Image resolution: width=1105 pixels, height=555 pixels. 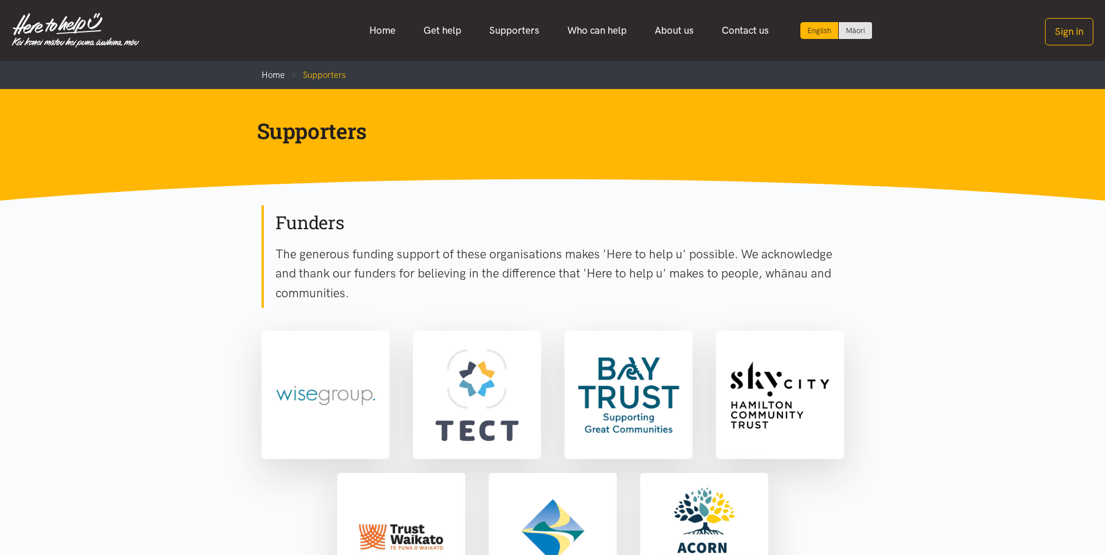 What do you see at coordinates (780, 395) in the screenshot?
I see `a: Sky City Community Trust` at bounding box center [780, 395].